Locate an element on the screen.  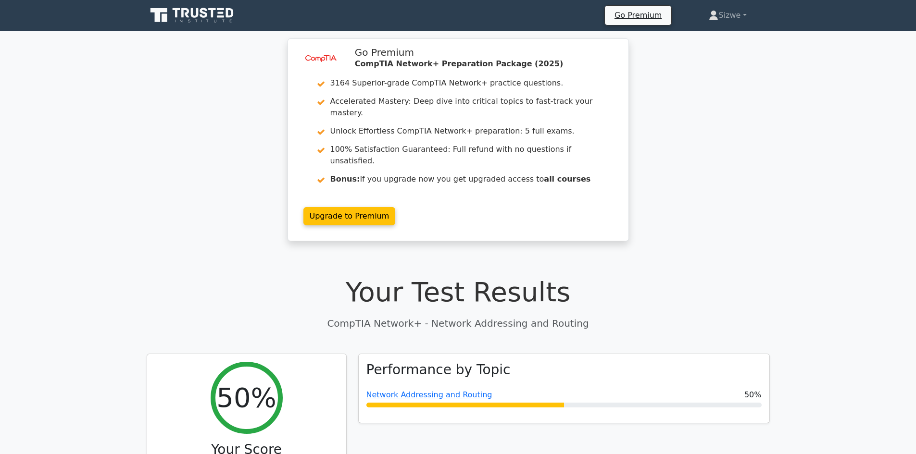
h1: Your Test Results is located at coordinates (458, 292).